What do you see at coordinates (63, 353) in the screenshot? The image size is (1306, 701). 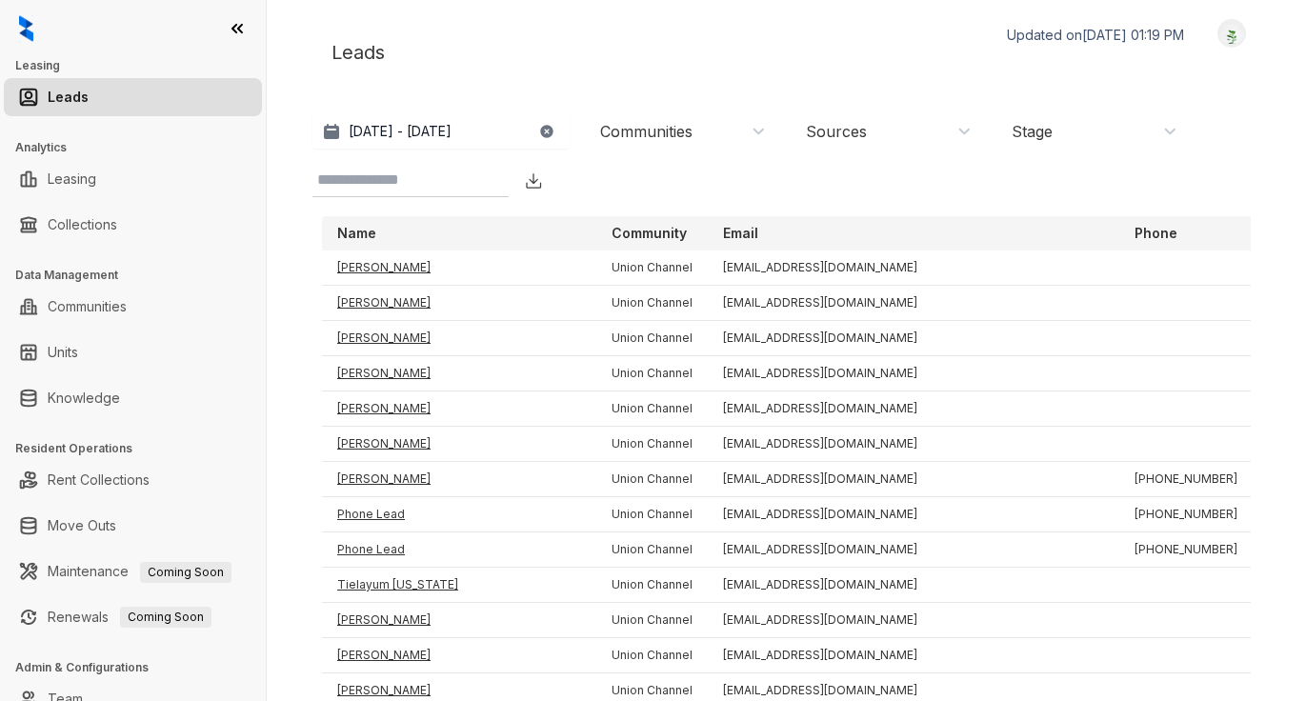 I see `a: Units` at bounding box center [63, 353].